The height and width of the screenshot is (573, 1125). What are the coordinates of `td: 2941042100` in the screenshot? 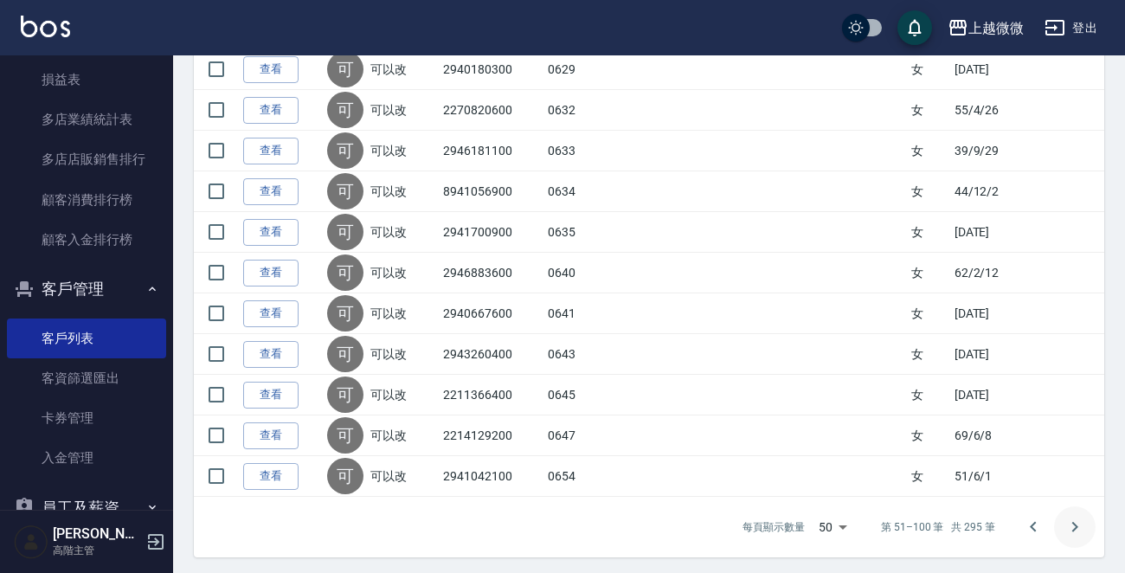 It's located at (491, 476).